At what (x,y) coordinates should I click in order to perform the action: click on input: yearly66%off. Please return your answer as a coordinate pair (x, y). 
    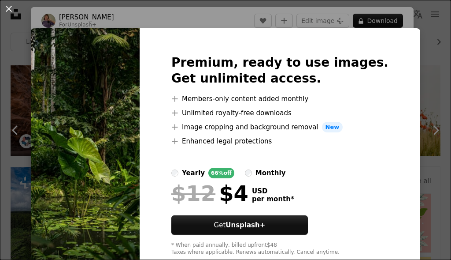
    Looking at the image, I should click on (175, 173).